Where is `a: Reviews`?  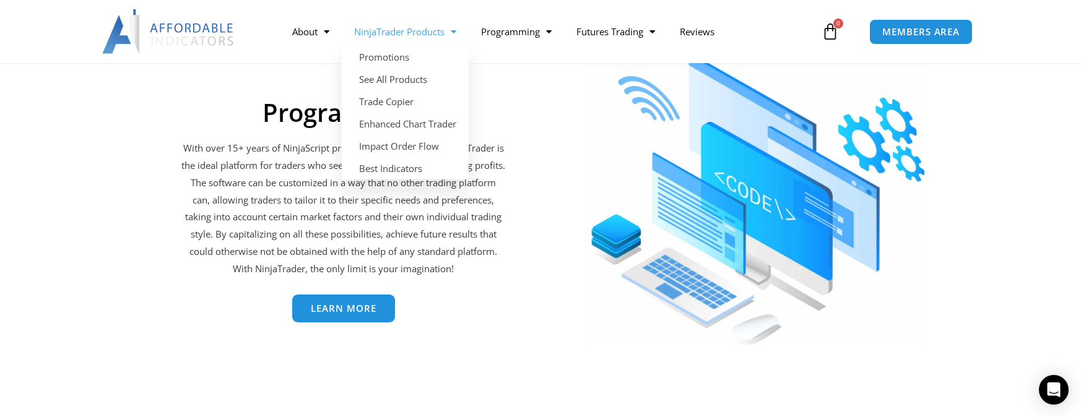 a: Reviews is located at coordinates (697, 32).